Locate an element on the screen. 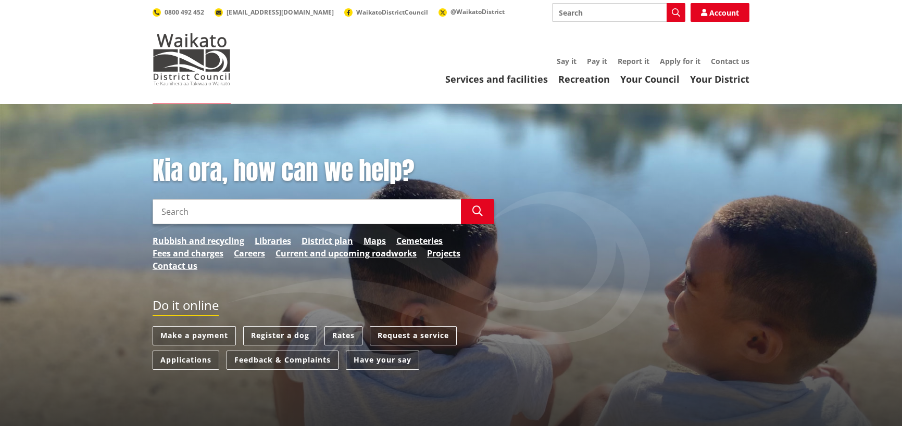 The width and height of the screenshot is (902, 426). a: WaikatoDistrictCouncil is located at coordinates (386, 12).